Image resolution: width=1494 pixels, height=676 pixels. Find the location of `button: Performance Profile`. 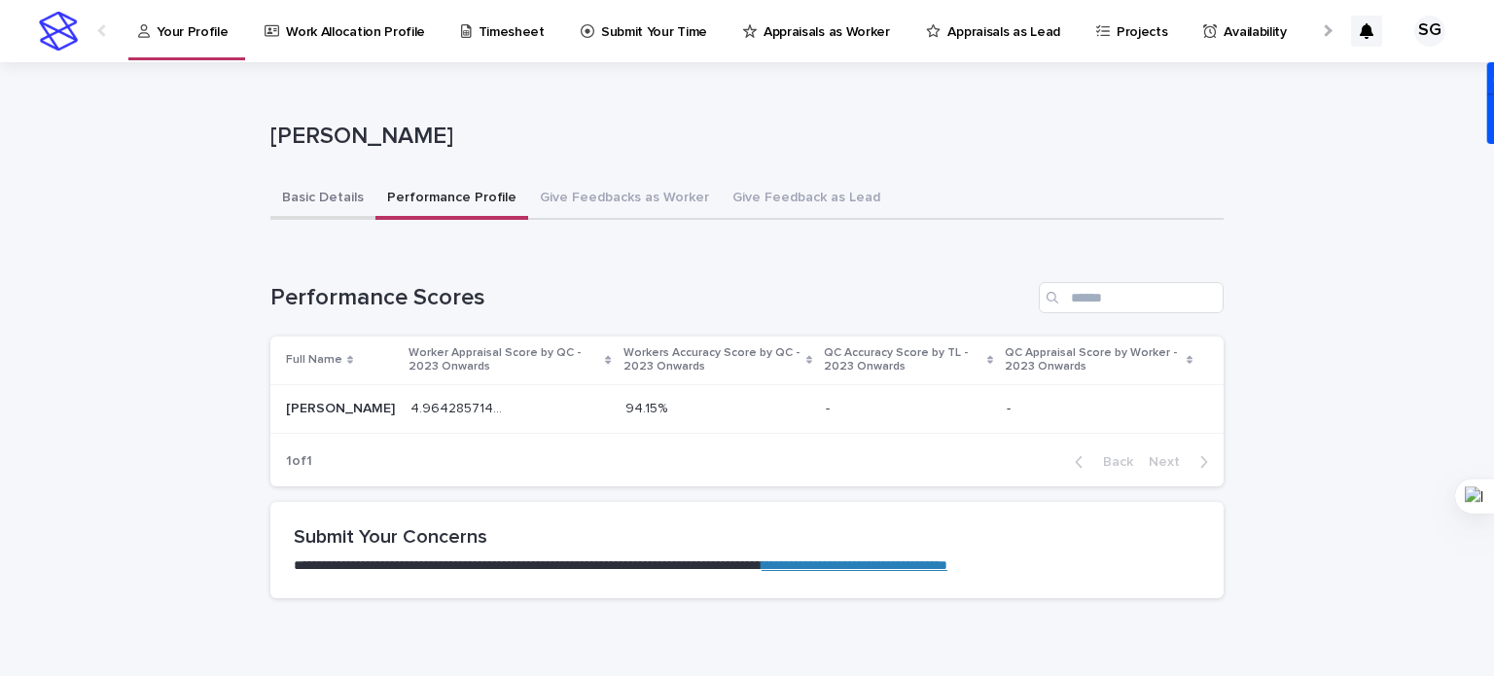

button: Performance Profile is located at coordinates (451, 199).